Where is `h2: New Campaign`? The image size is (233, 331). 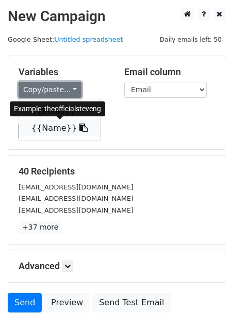 h2: New Campaign is located at coordinates (116, 16).